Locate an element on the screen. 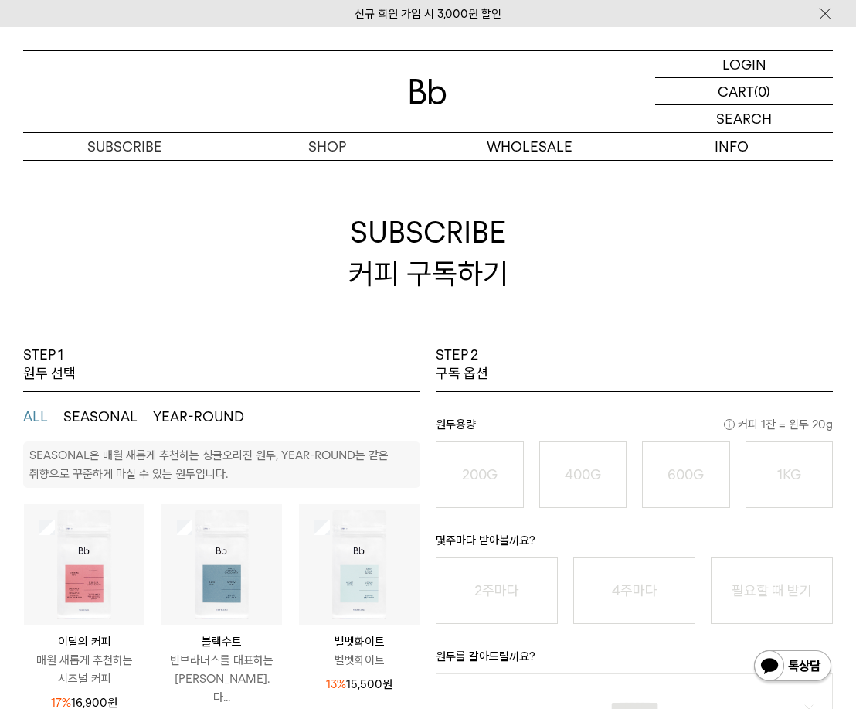 The width and height of the screenshot is (856, 709). p: SHOP is located at coordinates (327, 146).